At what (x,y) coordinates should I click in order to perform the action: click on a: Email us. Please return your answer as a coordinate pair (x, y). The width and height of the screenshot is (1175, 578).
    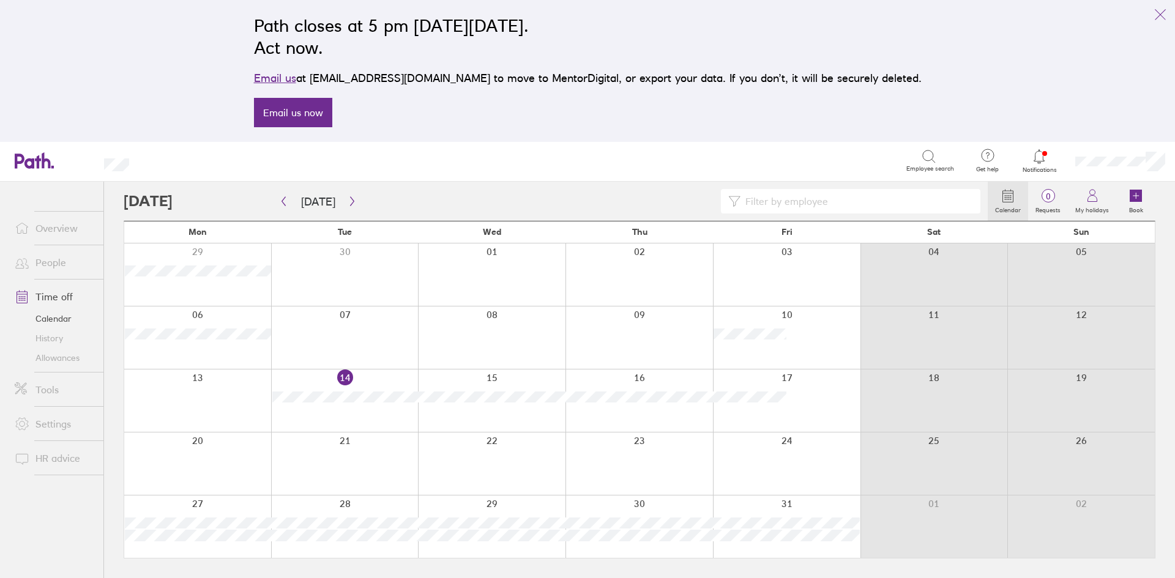
    Looking at the image, I should click on (275, 78).